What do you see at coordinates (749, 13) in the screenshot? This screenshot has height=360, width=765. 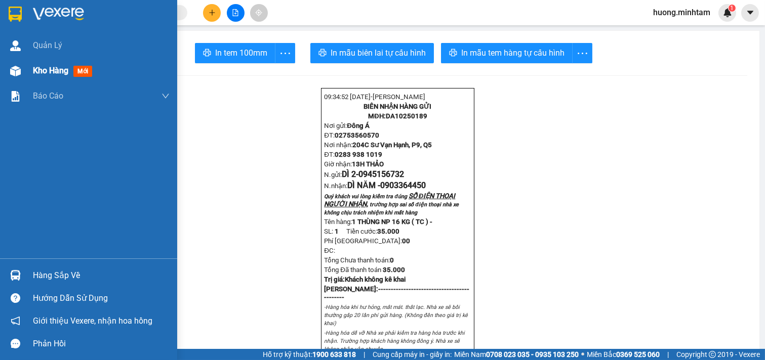 I see `button: caret-down` at bounding box center [749, 13].